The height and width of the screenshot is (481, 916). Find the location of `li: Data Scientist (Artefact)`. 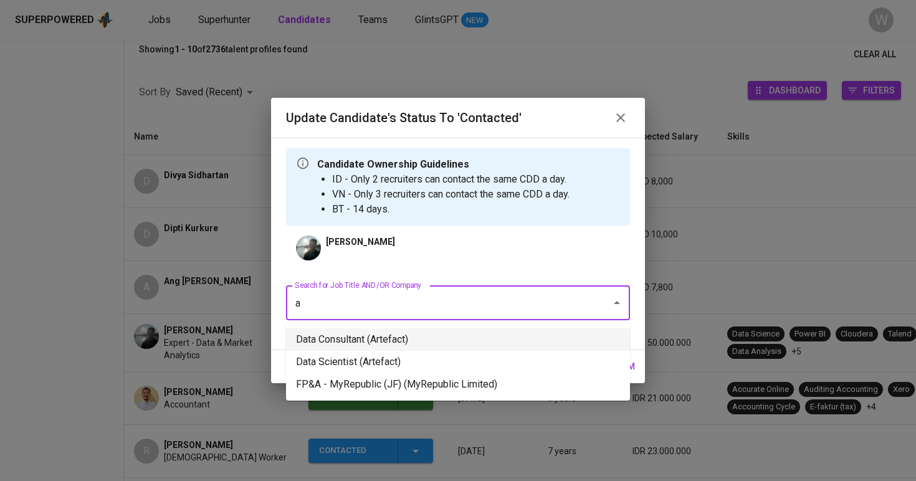

li: Data Scientist (Artefact) is located at coordinates (458, 362).